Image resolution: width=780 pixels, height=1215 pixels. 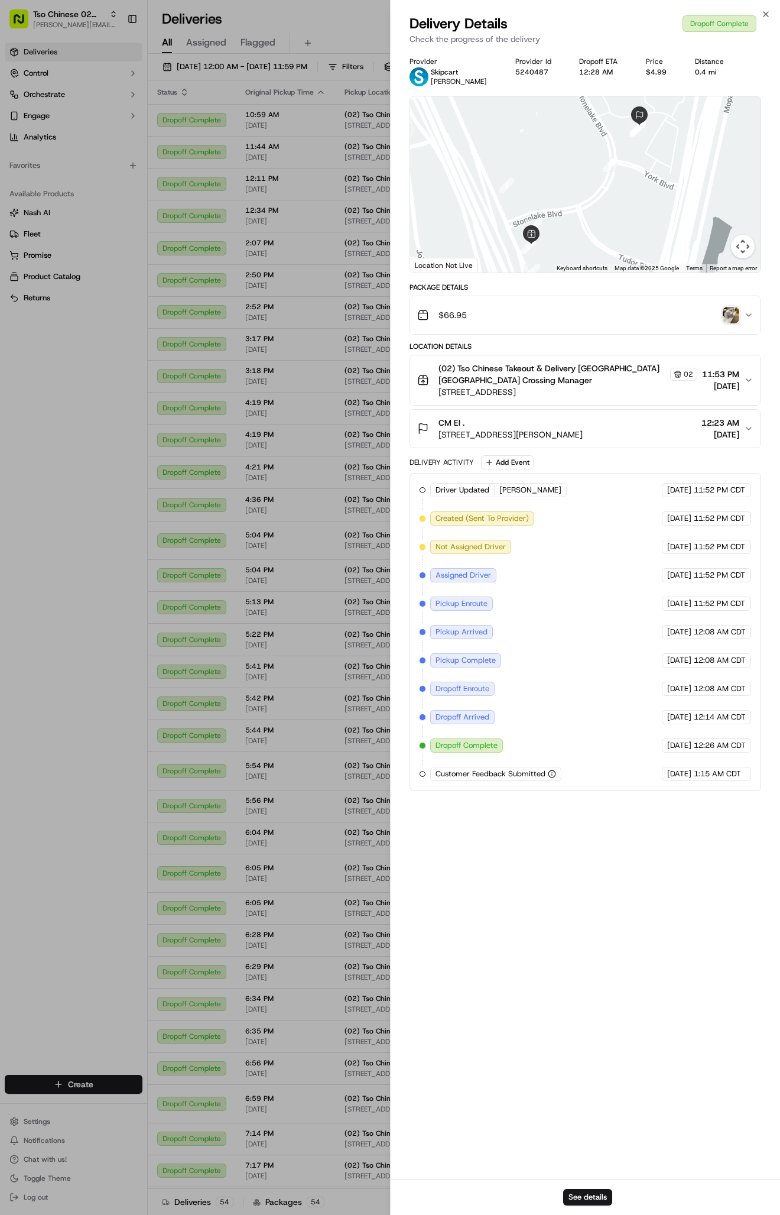 I want to click on img: profile_skipcart_partner.png, so click(x=419, y=77).